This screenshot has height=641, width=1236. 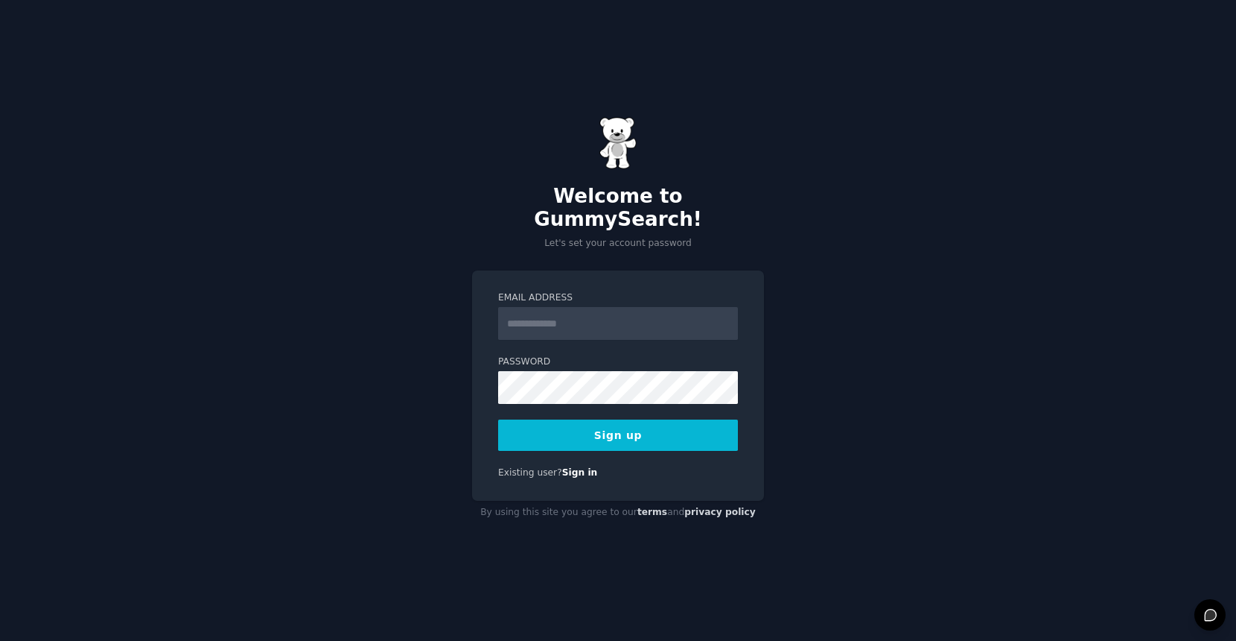 I want to click on img: Gummy Bear, so click(x=618, y=143).